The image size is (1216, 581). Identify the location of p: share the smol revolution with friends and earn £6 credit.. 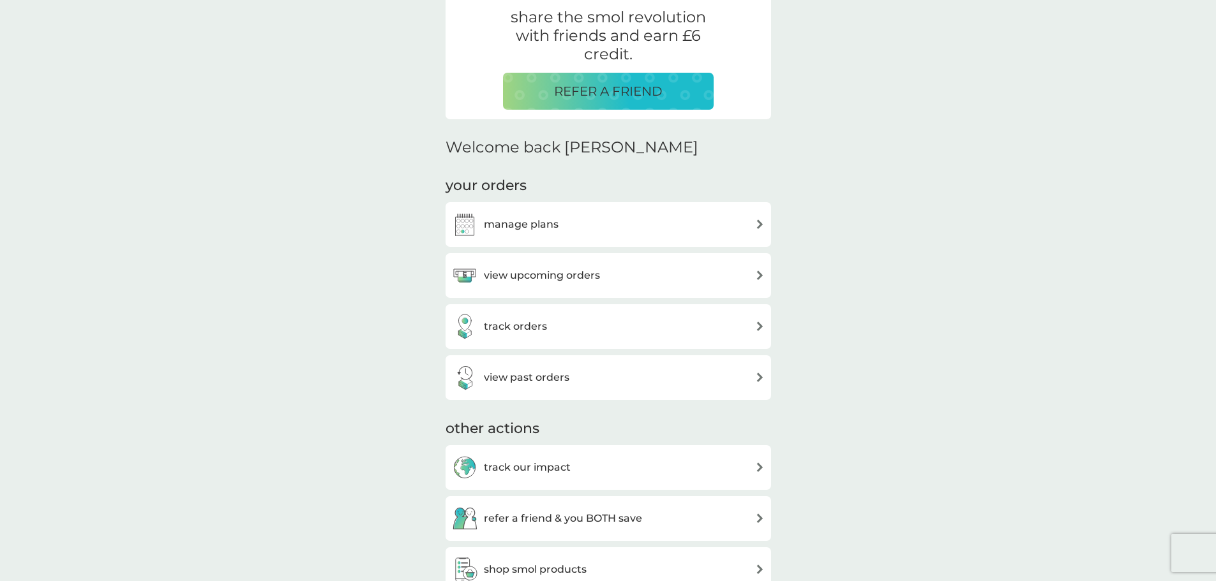
(608, 36).